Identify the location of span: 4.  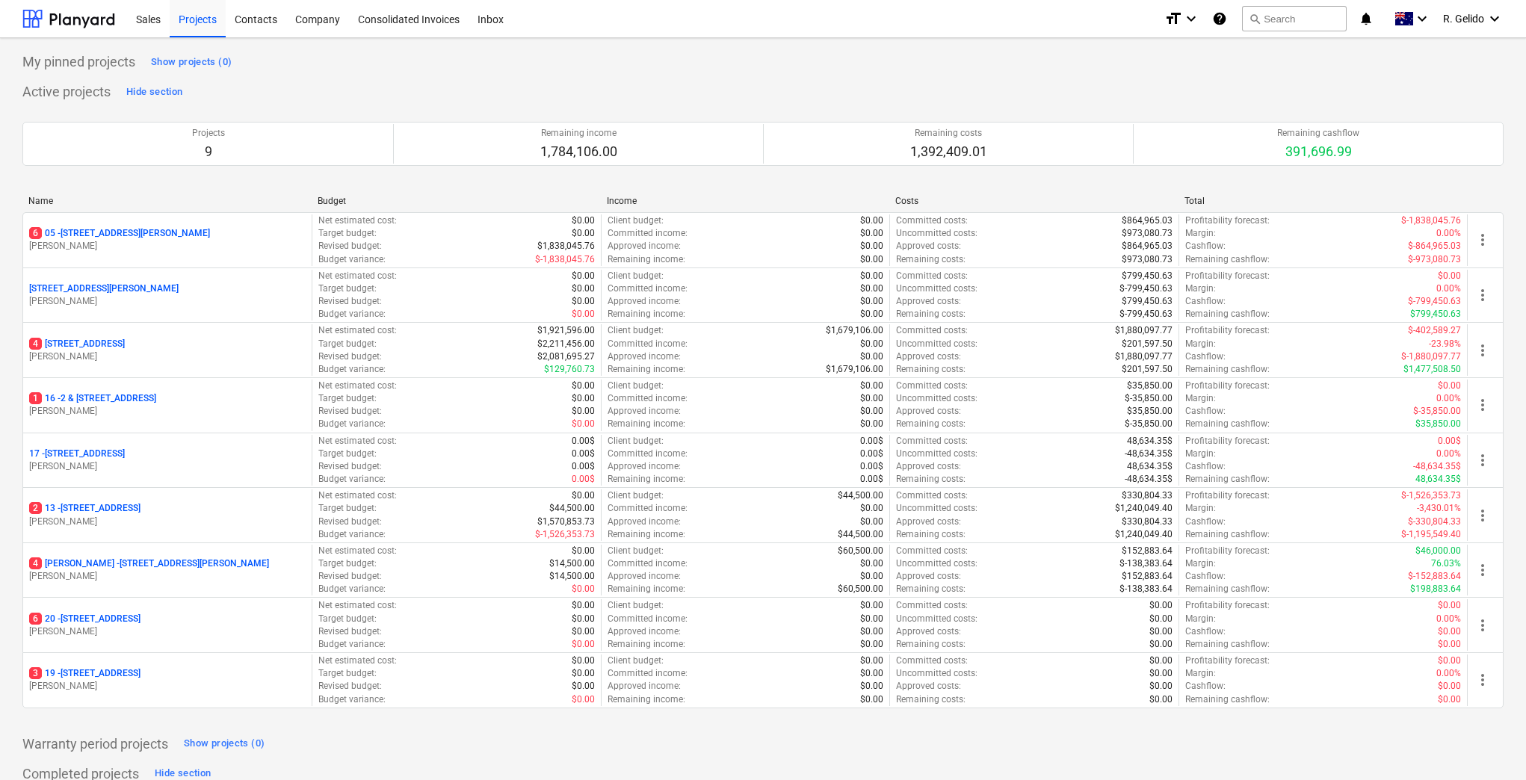
(35, 564).